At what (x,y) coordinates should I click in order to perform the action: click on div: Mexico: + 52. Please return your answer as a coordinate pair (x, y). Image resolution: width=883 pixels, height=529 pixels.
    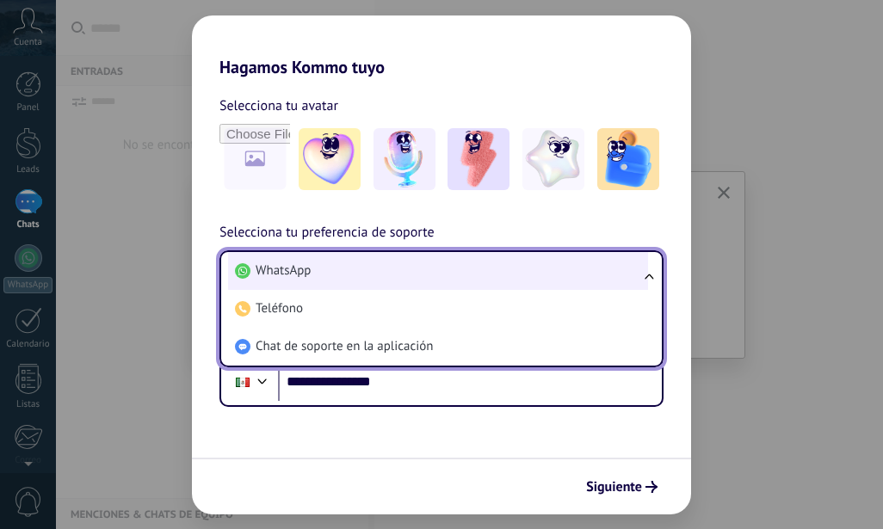
    Looking at the image, I should click on (243, 382).